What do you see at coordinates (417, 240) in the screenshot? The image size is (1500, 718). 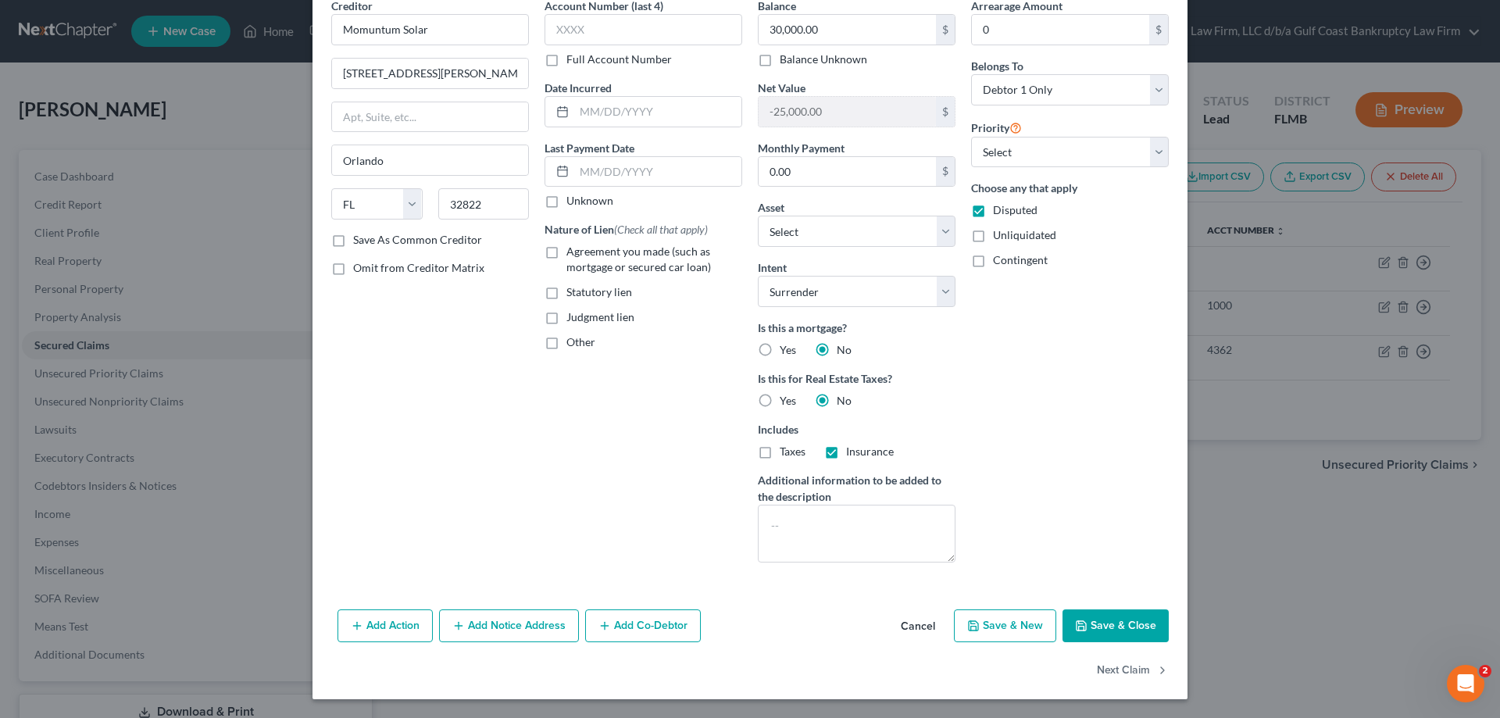 I see `label: Save As Common Creditor` at bounding box center [417, 240].